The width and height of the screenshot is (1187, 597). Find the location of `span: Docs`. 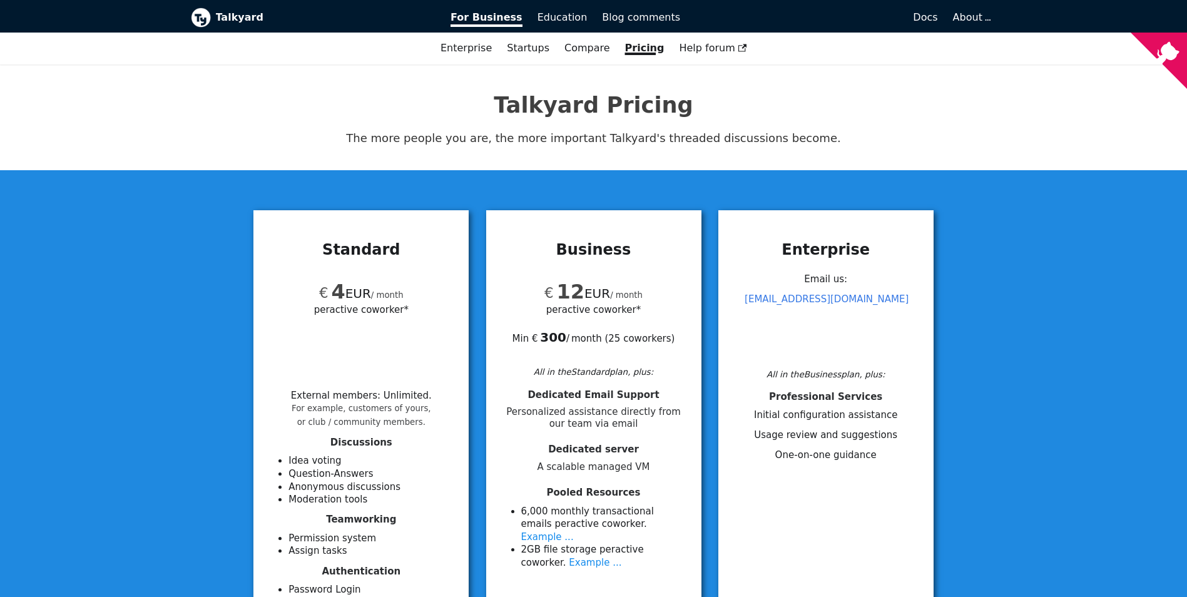

span: Docs is located at coordinates (925, 17).